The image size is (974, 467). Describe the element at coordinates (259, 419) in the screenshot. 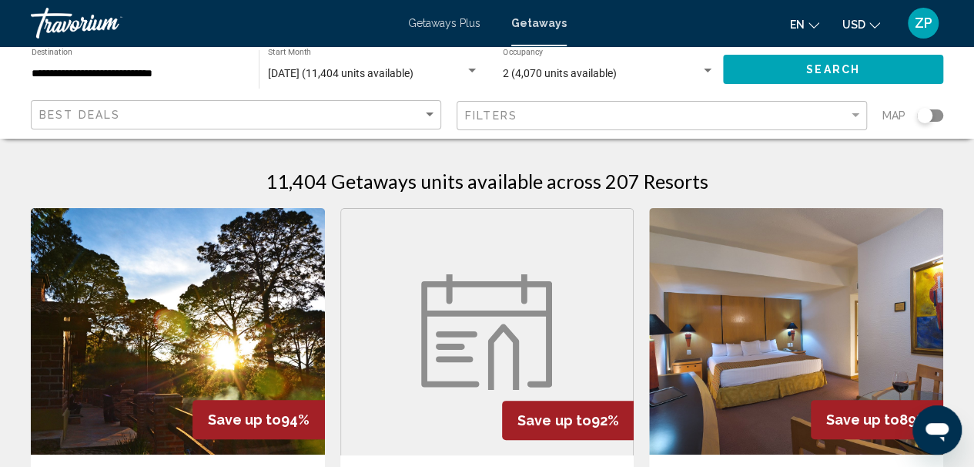

I see `div: 94%` at that location.